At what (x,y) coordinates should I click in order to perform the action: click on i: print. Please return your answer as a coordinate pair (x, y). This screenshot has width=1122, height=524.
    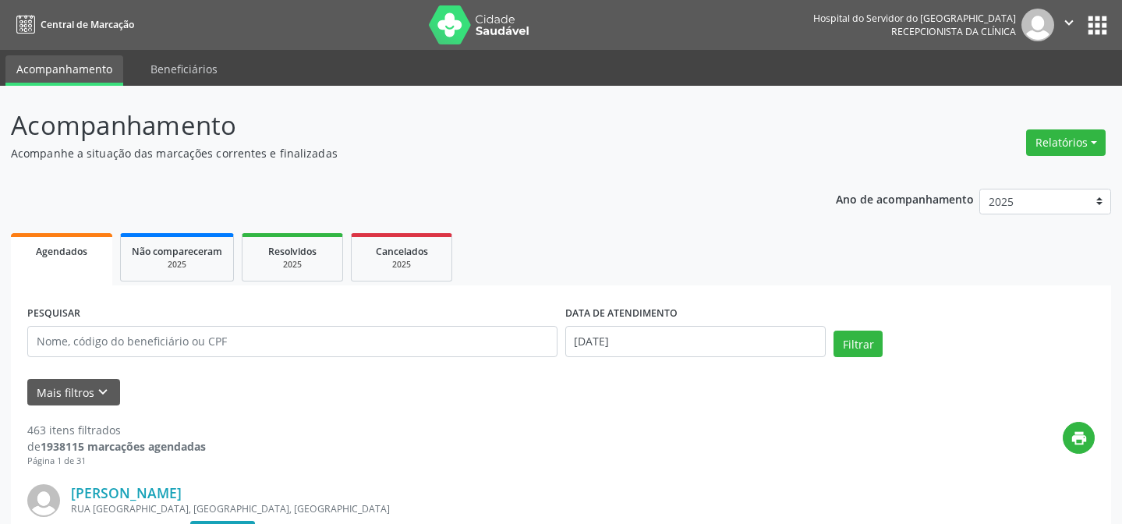
    Looking at the image, I should click on (1079, 438).